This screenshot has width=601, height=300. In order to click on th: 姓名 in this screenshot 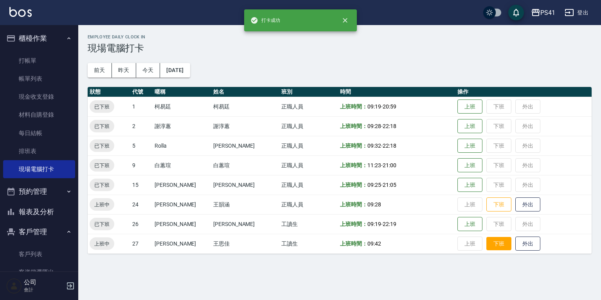, I will do `click(245, 92)`.